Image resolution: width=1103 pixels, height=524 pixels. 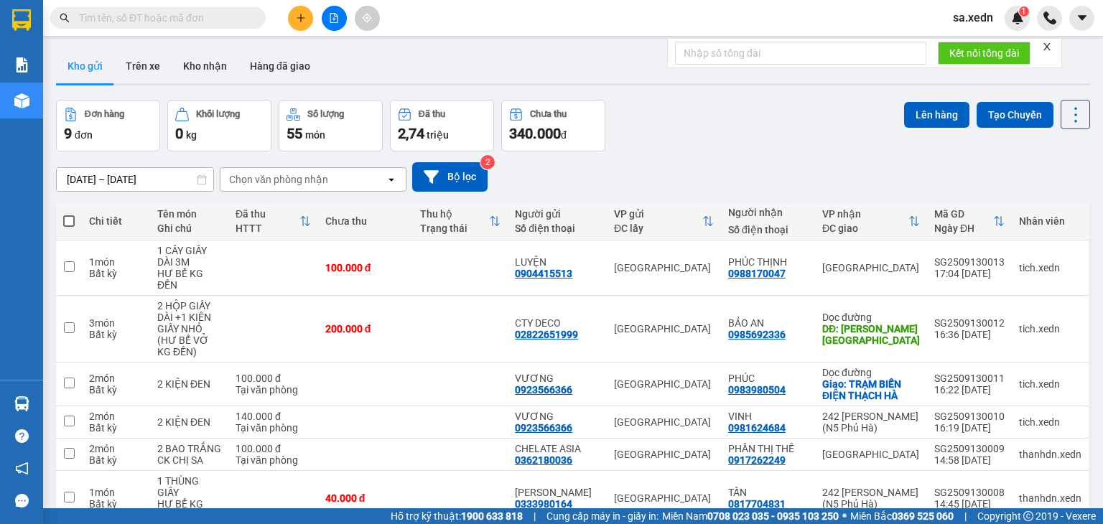 What do you see at coordinates (544, 460) in the screenshot?
I see `div: 0362180036` at bounding box center [544, 460].